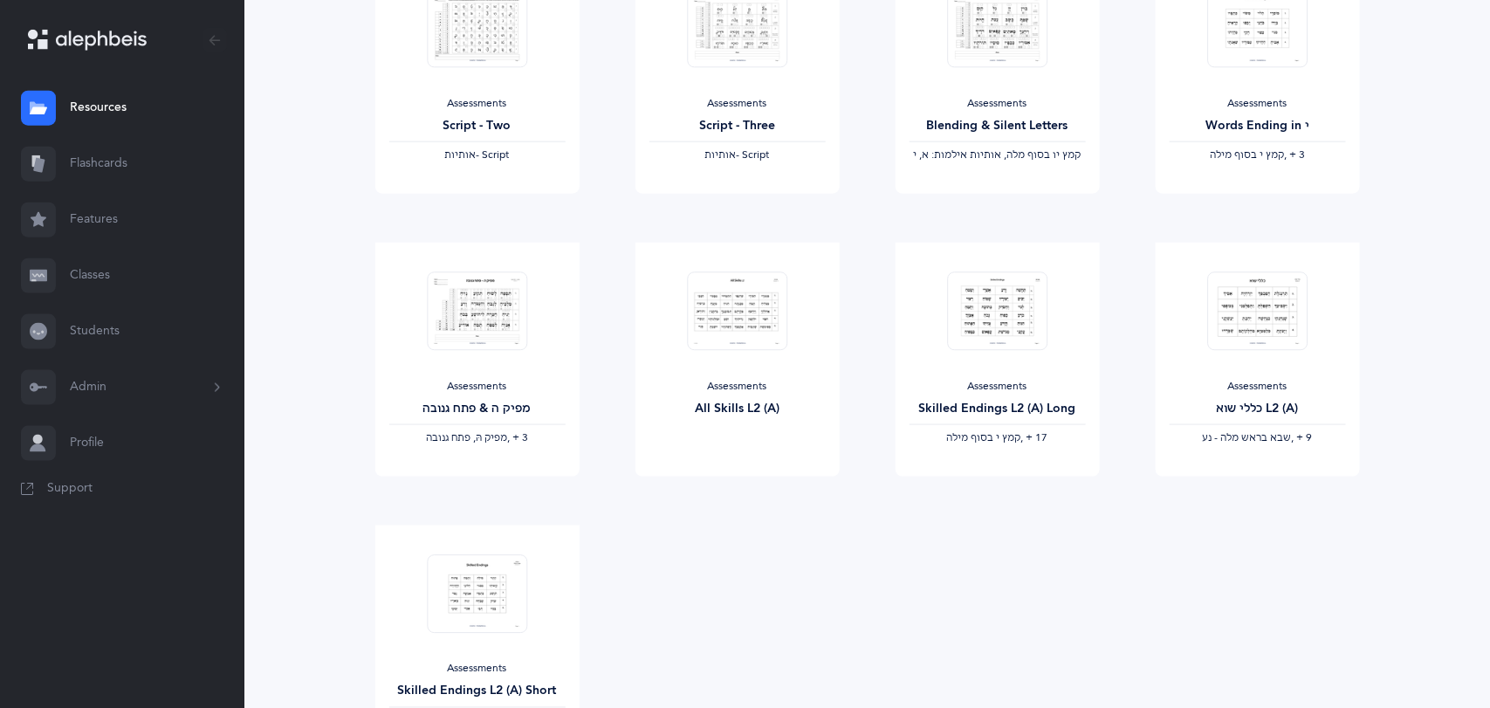  Describe the element at coordinates (1258, 409) in the screenshot. I see `div: כללי שוא L2 (A)` at that location.